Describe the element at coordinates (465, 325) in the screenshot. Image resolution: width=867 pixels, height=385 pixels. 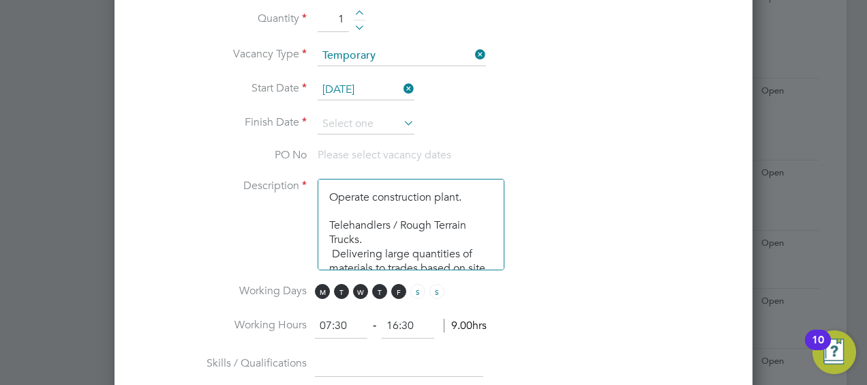
I see `span: 9.00hrs` at that location.